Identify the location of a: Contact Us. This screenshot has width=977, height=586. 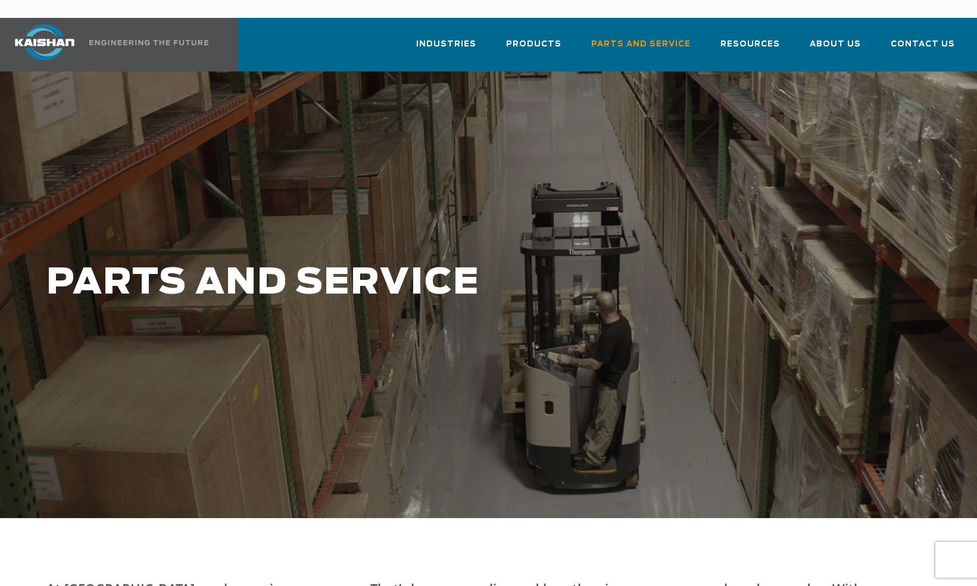
(923, 49).